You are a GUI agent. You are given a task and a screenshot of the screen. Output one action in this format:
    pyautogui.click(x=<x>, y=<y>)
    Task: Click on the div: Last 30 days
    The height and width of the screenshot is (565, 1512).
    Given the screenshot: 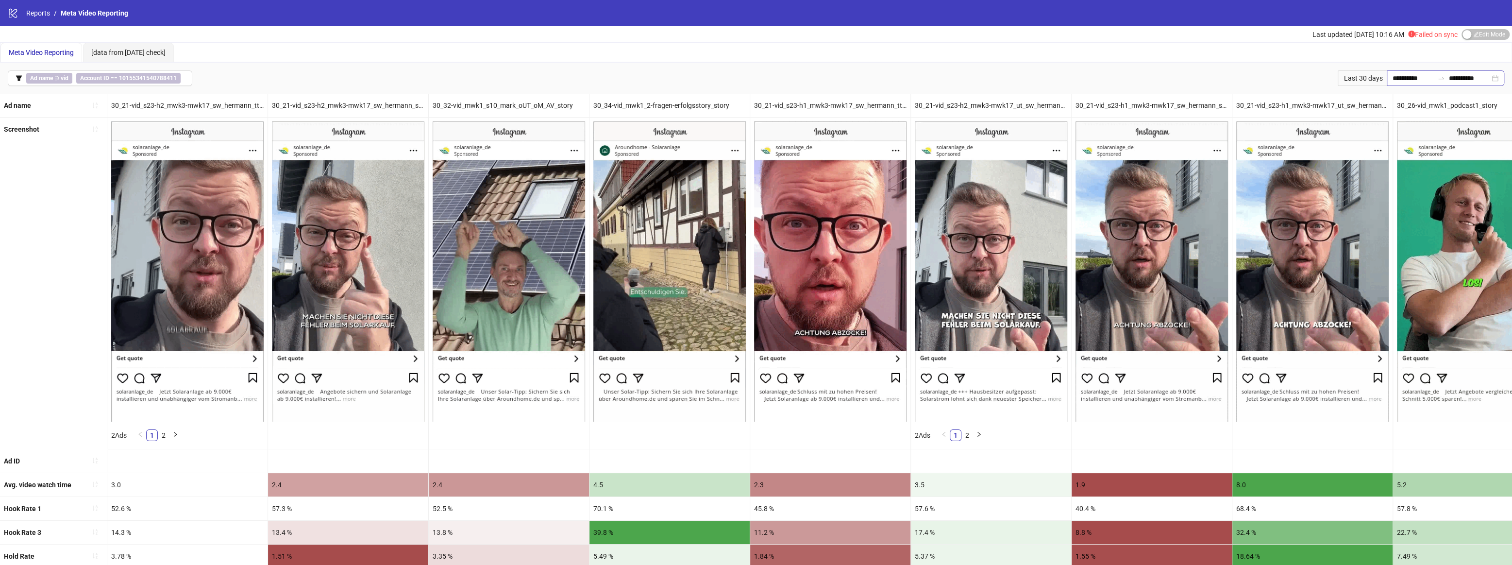 What is the action you would take?
    pyautogui.click(x=1362, y=78)
    